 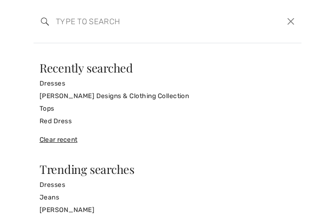 What do you see at coordinates (167, 121) in the screenshot?
I see `a: Red Dress` at bounding box center [167, 121].